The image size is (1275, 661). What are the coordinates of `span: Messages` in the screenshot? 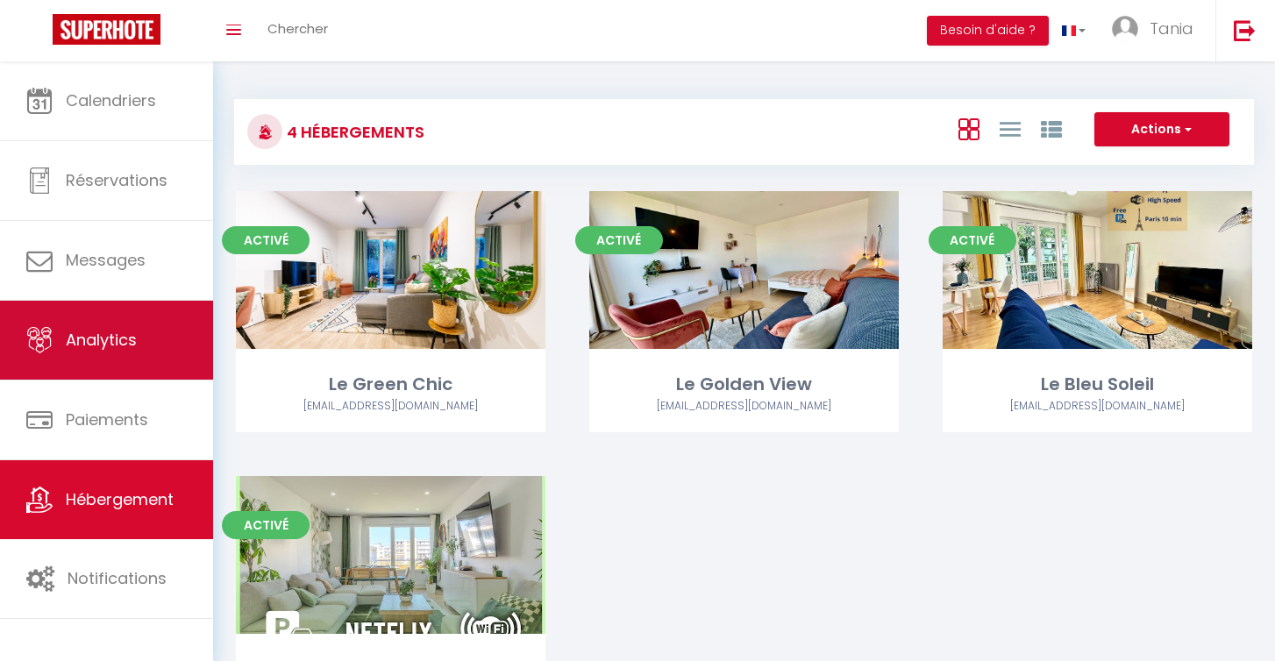 It's located at (105, 260).